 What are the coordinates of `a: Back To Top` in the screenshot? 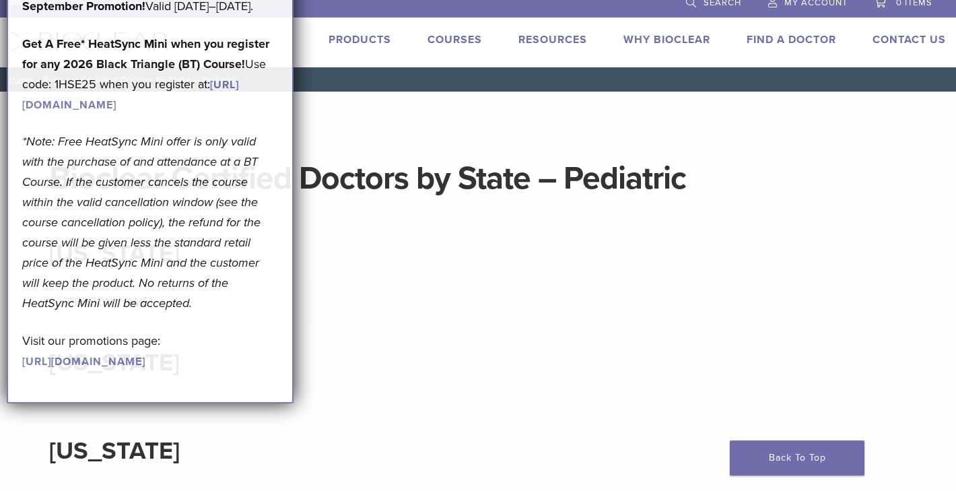 It's located at (797, 458).